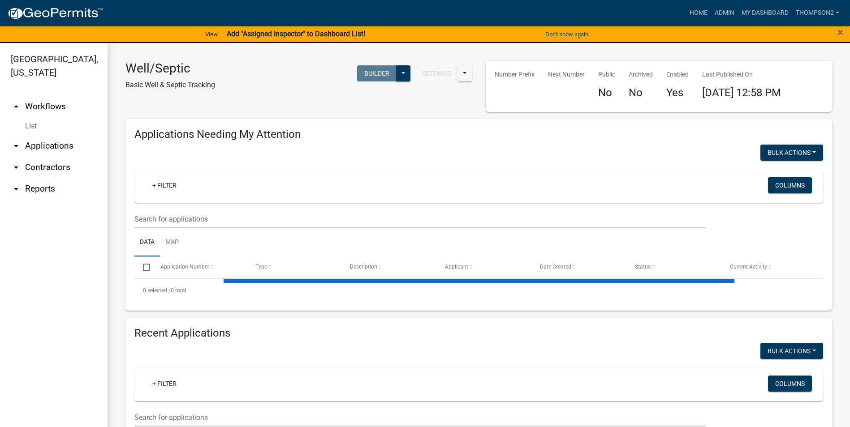 Image resolution: width=850 pixels, height=427 pixels. Describe the element at coordinates (769, 267) in the screenshot. I see `datatable-header-cell: Current Activity` at that location.